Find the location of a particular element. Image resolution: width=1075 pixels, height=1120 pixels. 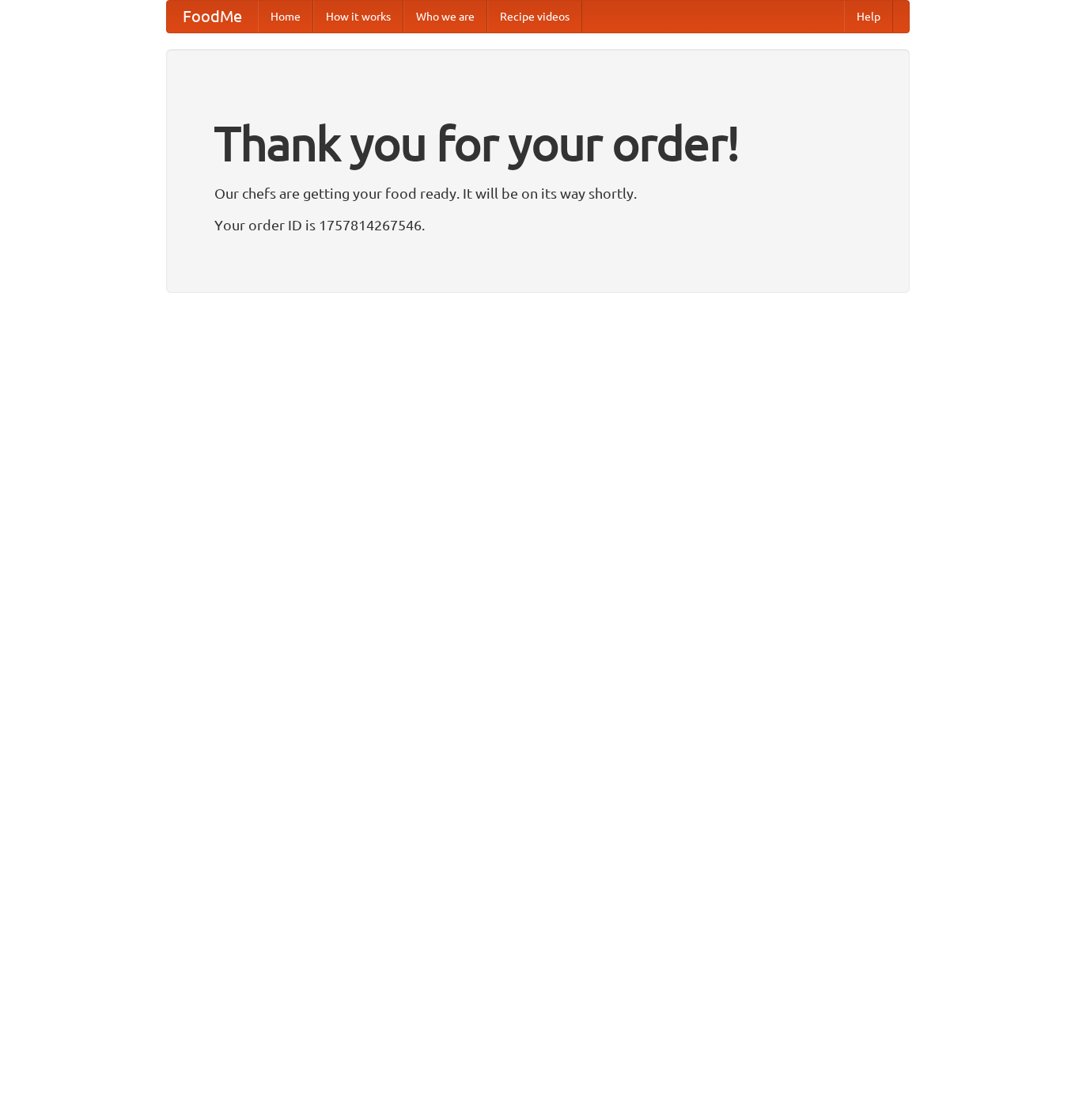

a: FoodMe is located at coordinates (212, 17).